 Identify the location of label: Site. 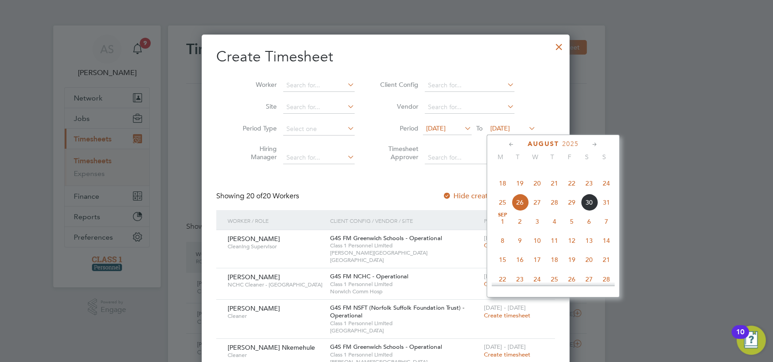
(256, 107).